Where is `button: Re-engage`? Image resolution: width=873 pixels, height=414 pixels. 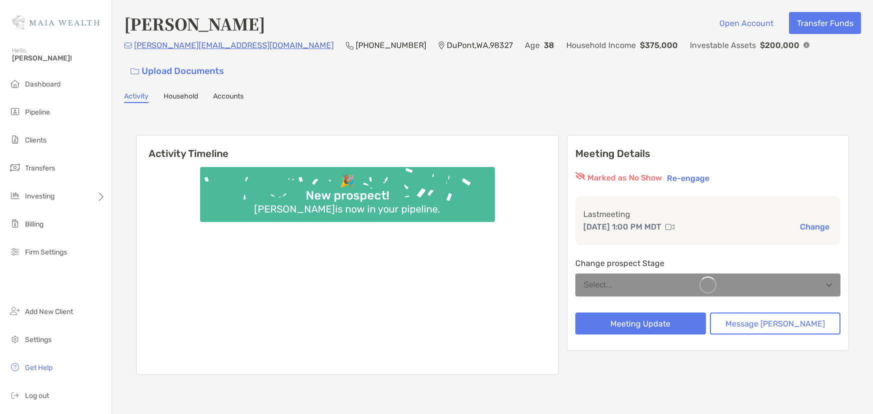 button: Re-engage is located at coordinates (688, 178).